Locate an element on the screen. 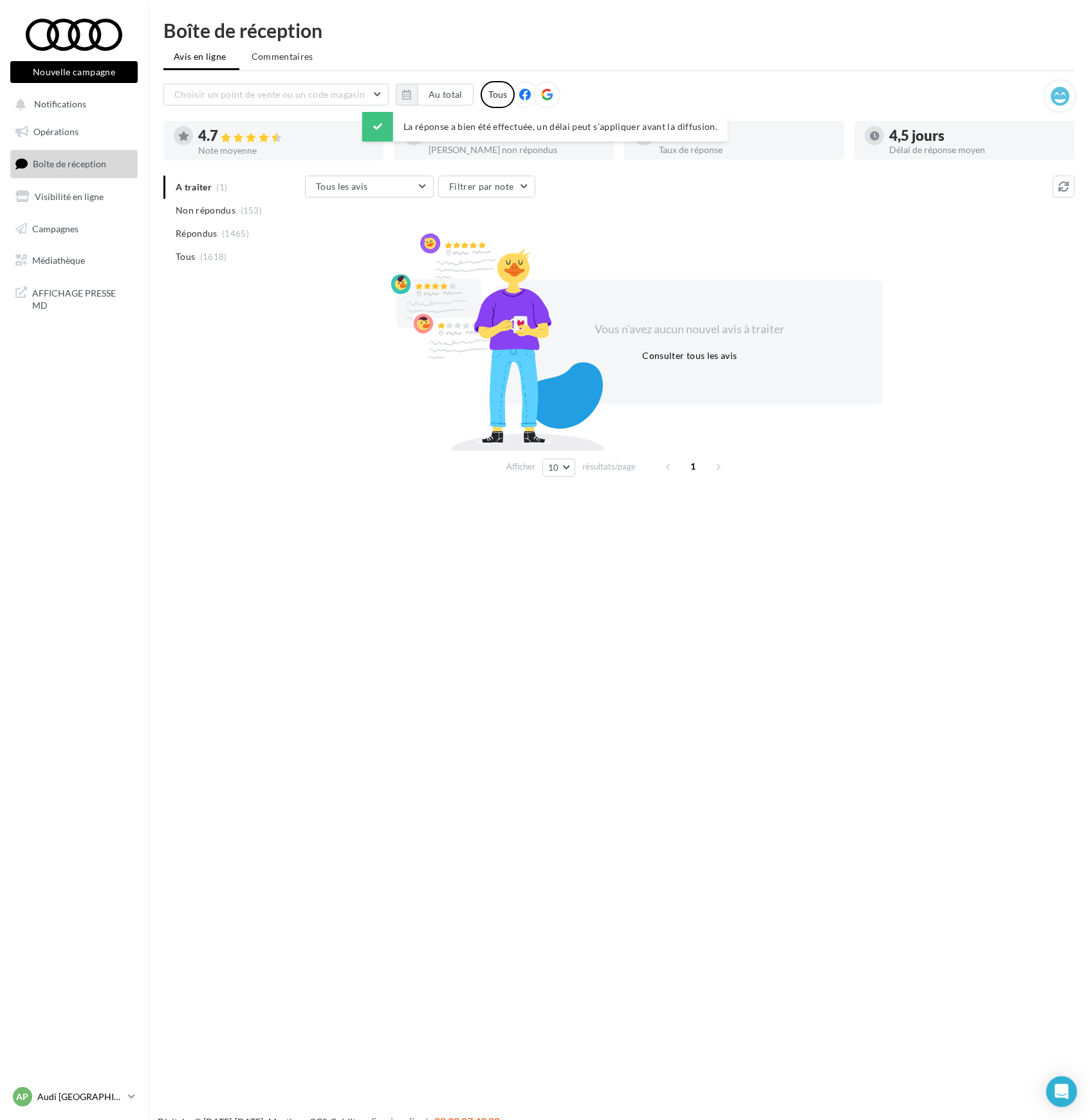 This screenshot has width=1090, height=1120. span: Afficher is located at coordinates (521, 466).